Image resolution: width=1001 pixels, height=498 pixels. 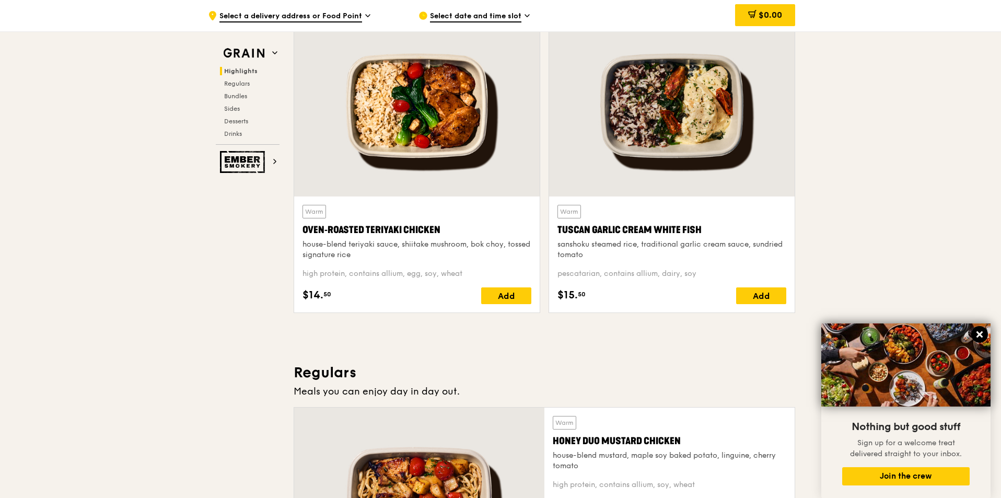 I want to click on img: DSC07876-Edit02-Large.jpeg, so click(x=906, y=365).